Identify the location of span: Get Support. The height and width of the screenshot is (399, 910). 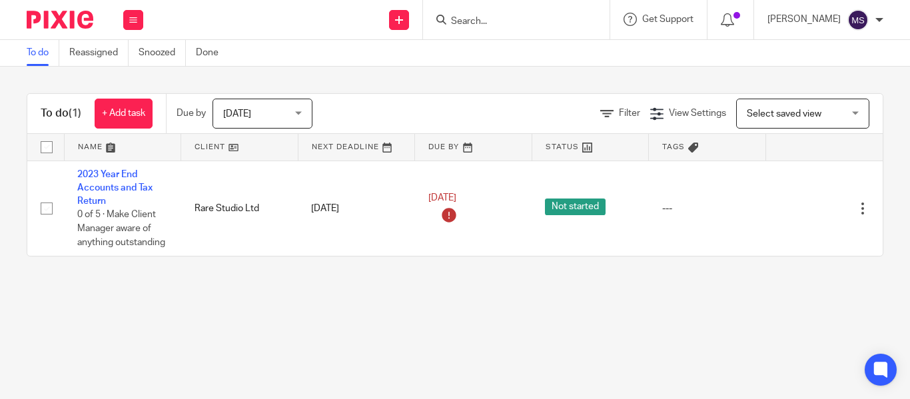
(668, 19).